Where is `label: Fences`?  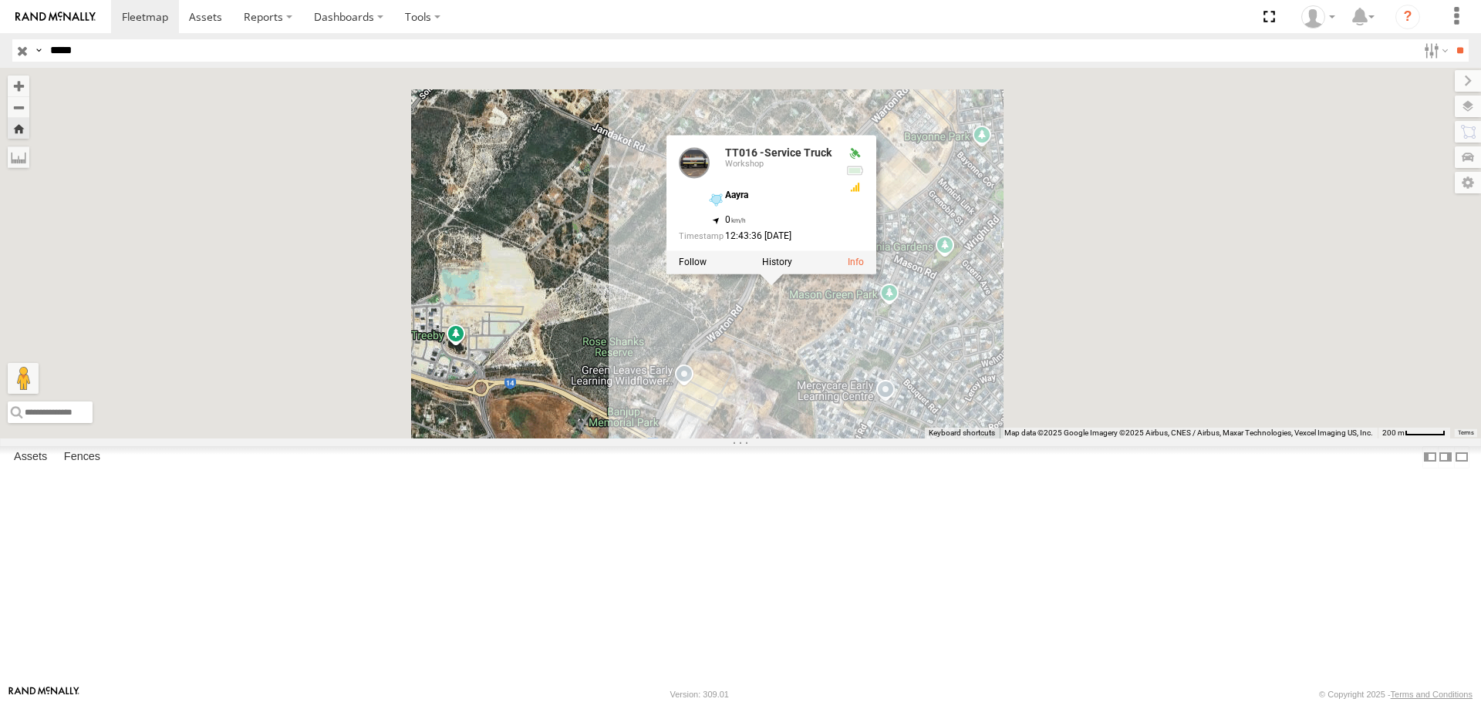 label: Fences is located at coordinates (82, 458).